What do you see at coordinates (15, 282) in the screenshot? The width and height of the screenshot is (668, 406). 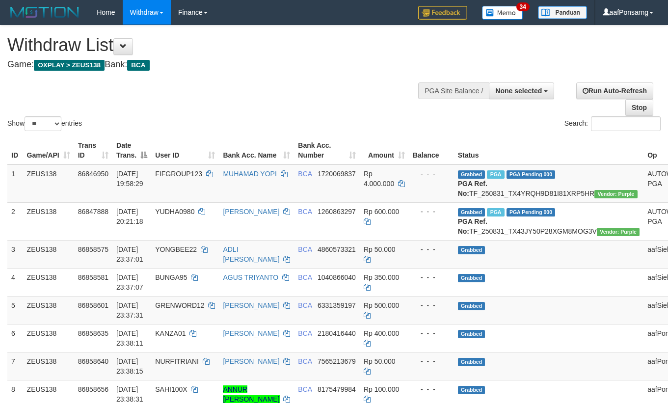 I see `td: 4` at bounding box center [15, 282].